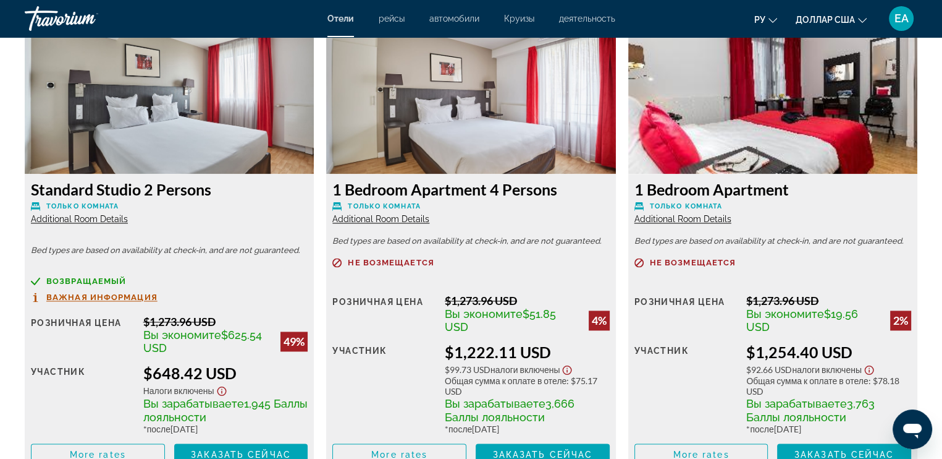 This screenshot has height=459, width=942. Describe the element at coordinates (760, 20) in the screenshot. I see `font: ру` at that location.